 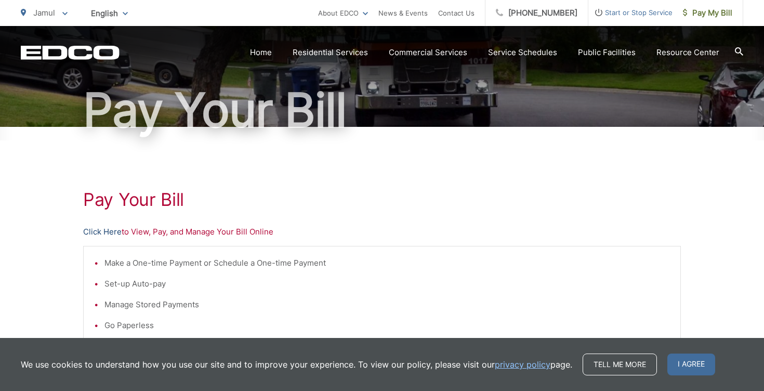 What do you see at coordinates (382, 232) in the screenshot?
I see `p: to View, Pay, and Manage Your Bill Online` at bounding box center [382, 232].